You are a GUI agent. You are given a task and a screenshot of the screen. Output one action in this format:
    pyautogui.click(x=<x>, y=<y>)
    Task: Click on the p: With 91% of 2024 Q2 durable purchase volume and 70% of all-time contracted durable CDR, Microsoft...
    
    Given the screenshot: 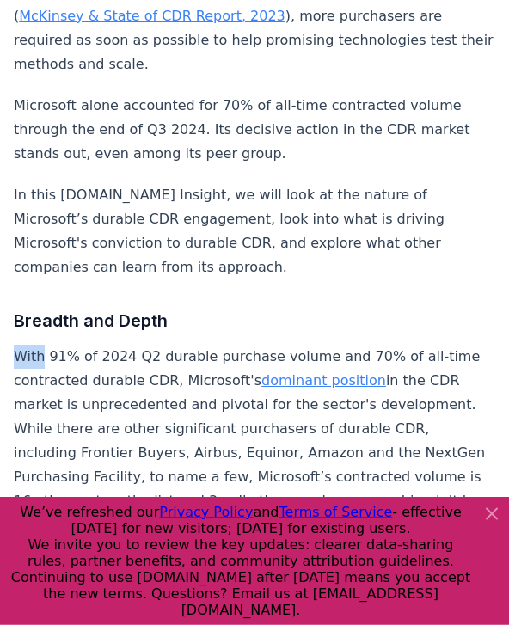 What is the action you would take?
    pyautogui.click(x=255, y=442)
    